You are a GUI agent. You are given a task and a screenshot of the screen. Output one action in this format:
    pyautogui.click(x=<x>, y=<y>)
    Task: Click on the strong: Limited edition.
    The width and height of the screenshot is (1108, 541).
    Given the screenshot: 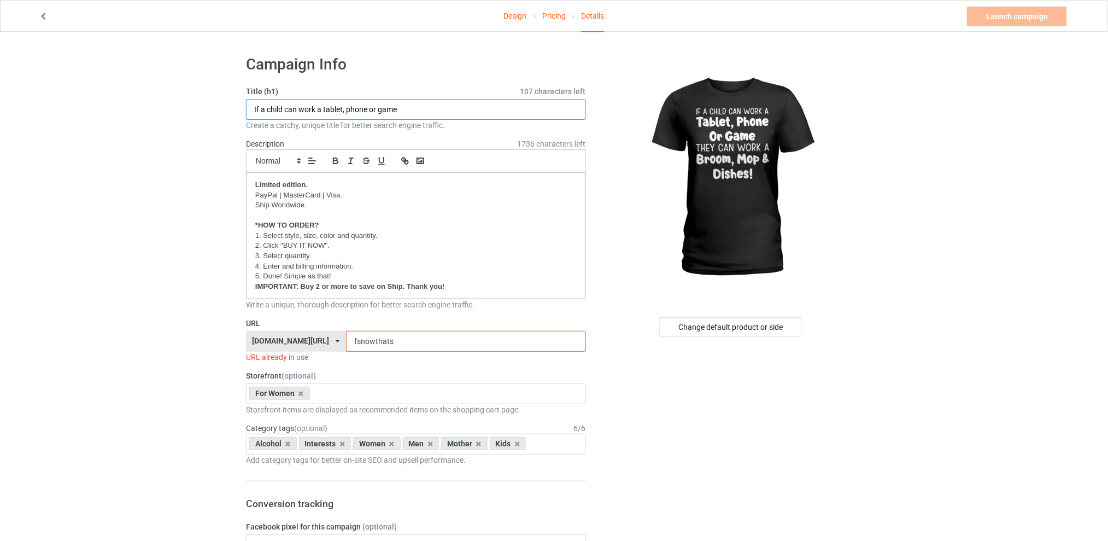 What is the action you would take?
    pyautogui.click(x=282, y=184)
    